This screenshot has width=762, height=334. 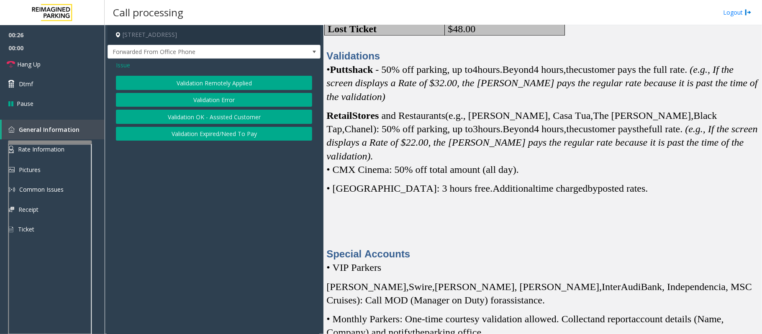 What do you see at coordinates (193, 52) in the screenshot?
I see `span: Forwarded From Office Phone` at bounding box center [193, 52].